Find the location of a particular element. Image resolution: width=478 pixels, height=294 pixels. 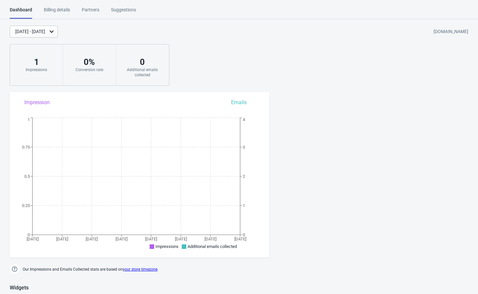

div: Partners is located at coordinates (91, 12).